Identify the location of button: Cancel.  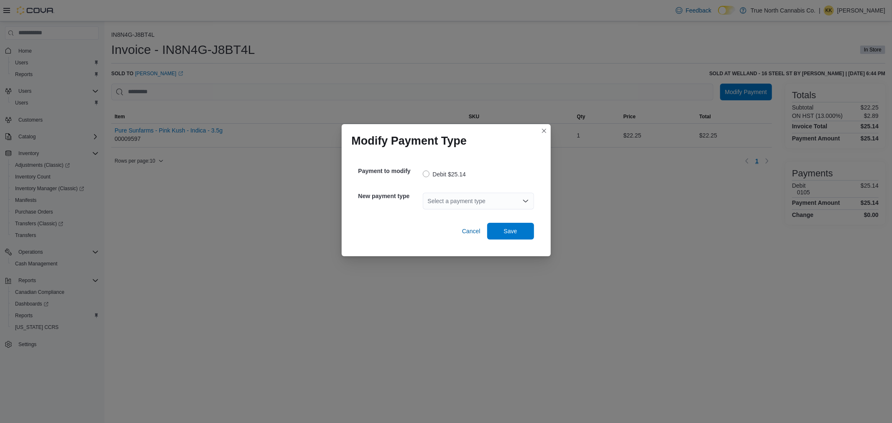
(471, 231).